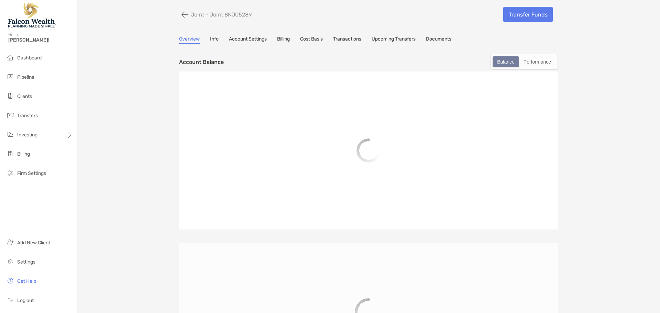 This screenshot has width=660, height=313. I want to click on img: clients icon, so click(10, 96).